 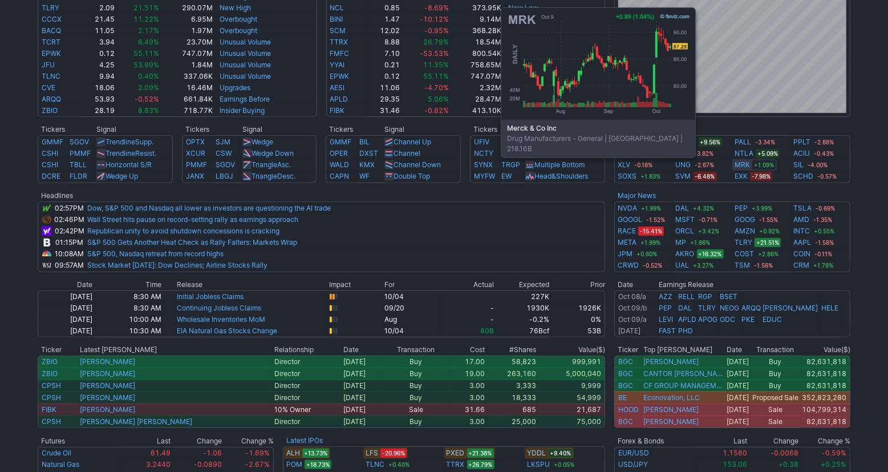 I want to click on a: TLRY, so click(x=50, y=7).